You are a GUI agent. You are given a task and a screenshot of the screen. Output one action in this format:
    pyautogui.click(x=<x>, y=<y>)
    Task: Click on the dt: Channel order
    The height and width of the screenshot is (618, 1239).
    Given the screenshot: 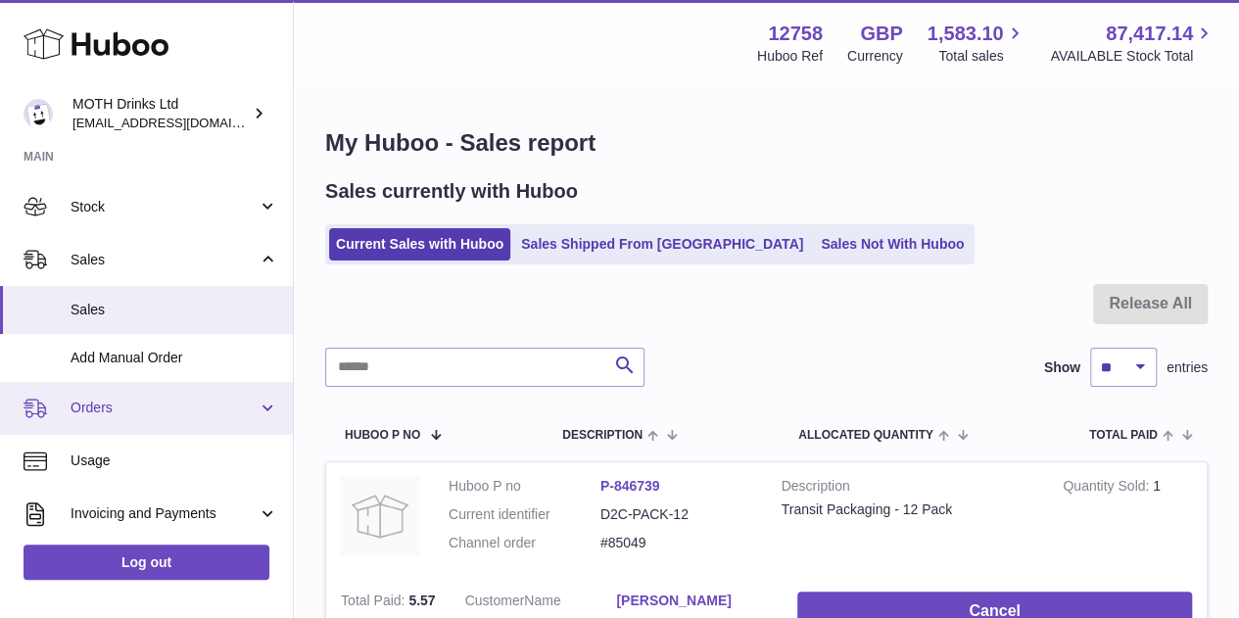 What is the action you would take?
    pyautogui.click(x=524, y=543)
    